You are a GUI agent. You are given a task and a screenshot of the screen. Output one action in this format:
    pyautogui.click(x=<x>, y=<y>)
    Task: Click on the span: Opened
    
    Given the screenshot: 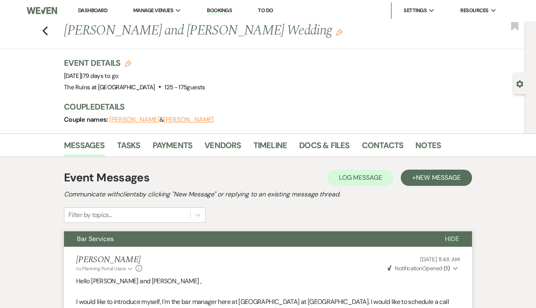 What is the action you would take?
    pyautogui.click(x=419, y=268)
    